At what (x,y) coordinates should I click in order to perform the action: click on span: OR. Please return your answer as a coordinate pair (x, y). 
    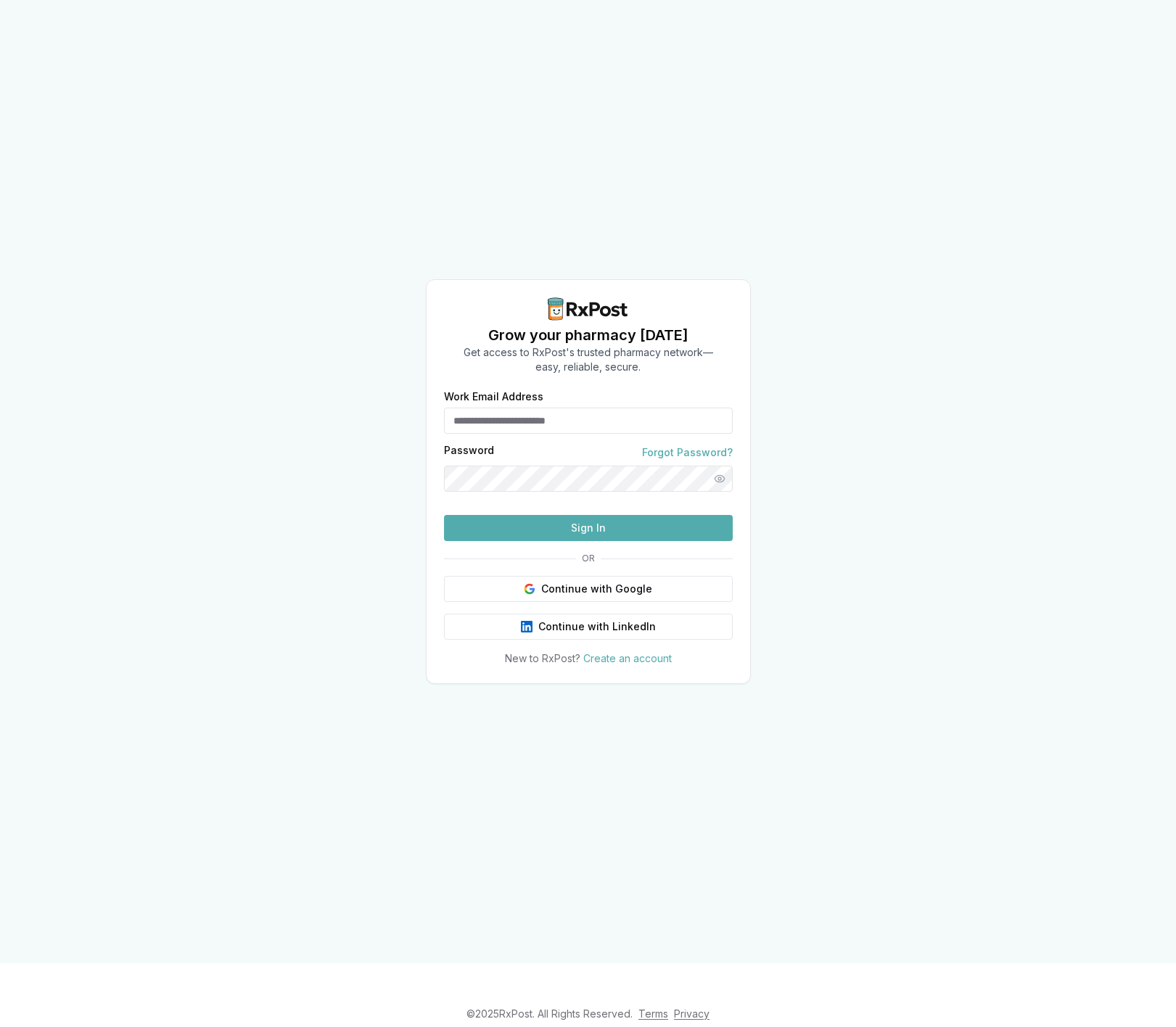
    Looking at the image, I should click on (589, 558).